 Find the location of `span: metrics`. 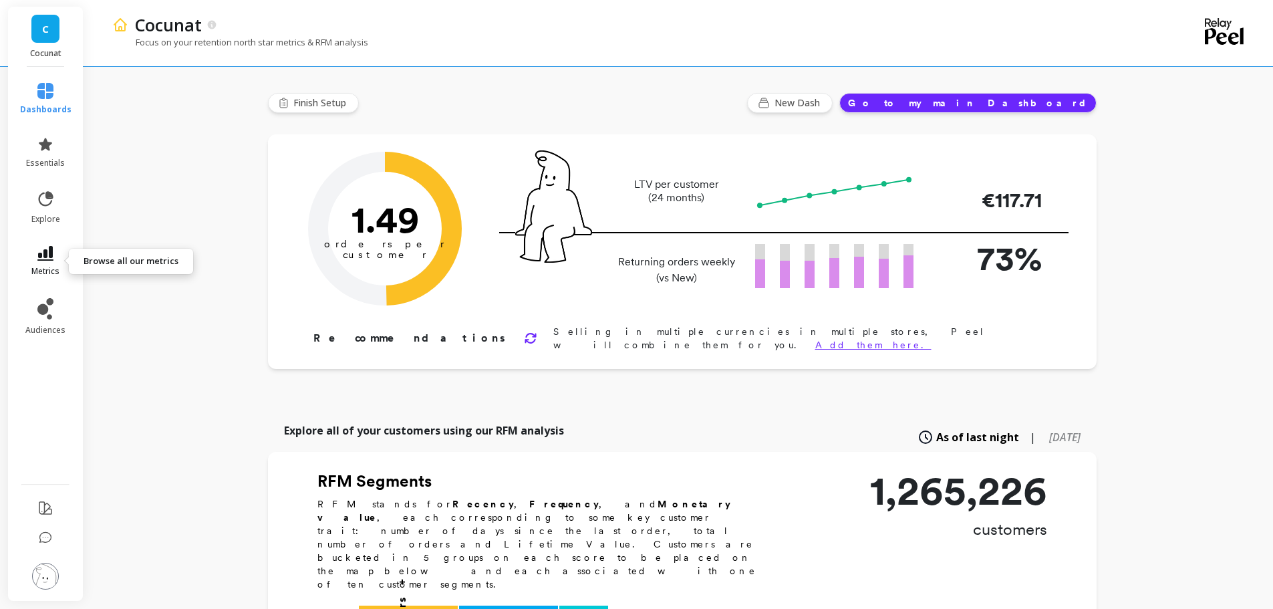

span: metrics is located at coordinates (45, 271).